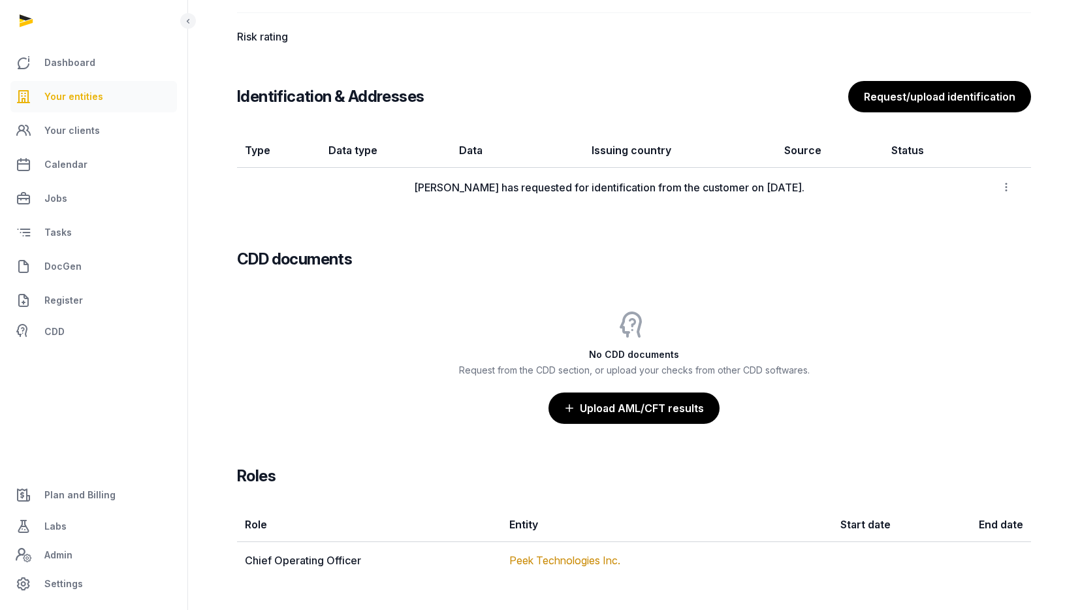  What do you see at coordinates (93, 300) in the screenshot?
I see `a: Register` at bounding box center [93, 300].